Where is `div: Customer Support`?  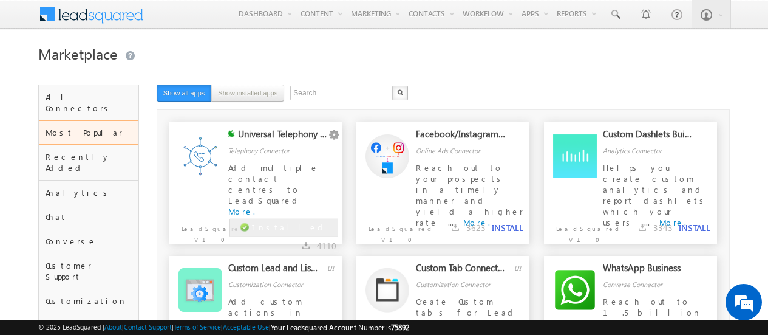
div: Customer Support is located at coordinates (88, 271).